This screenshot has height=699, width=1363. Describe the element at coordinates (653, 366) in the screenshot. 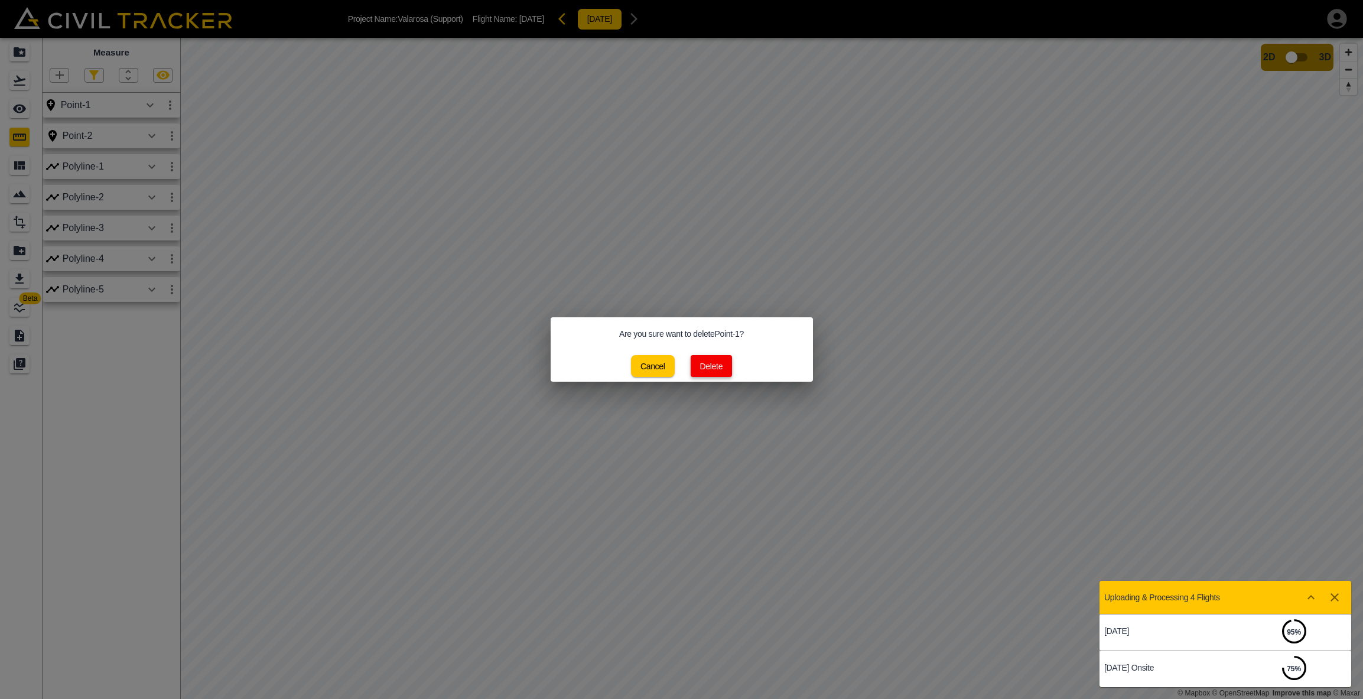

I see `button: Cancel` at that location.